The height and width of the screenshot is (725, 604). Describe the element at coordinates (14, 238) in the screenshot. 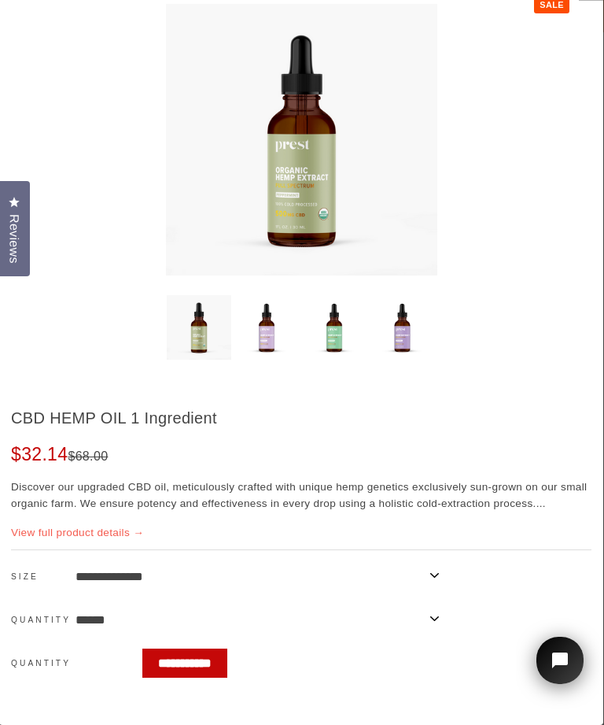

I see `span: Reviews` at that location.